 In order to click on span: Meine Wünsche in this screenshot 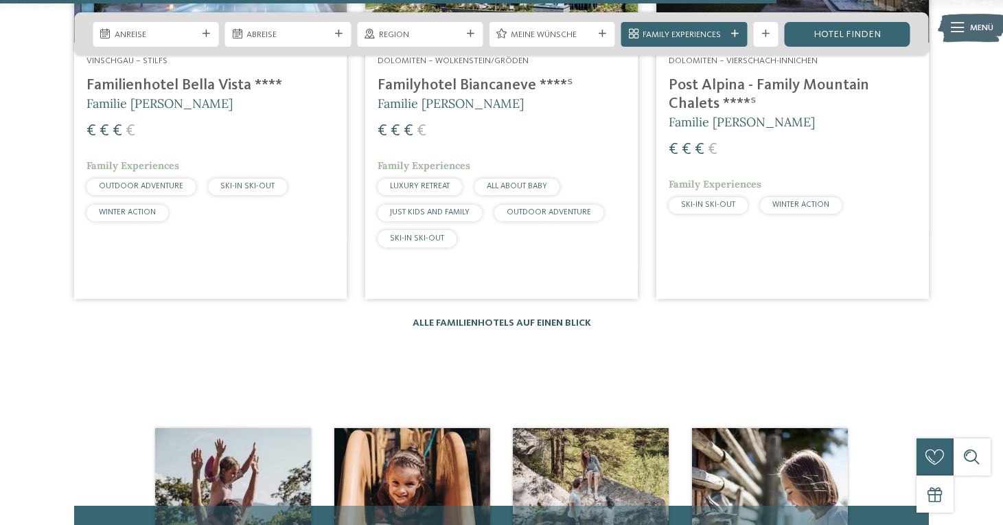, I will do `click(552, 35)`.